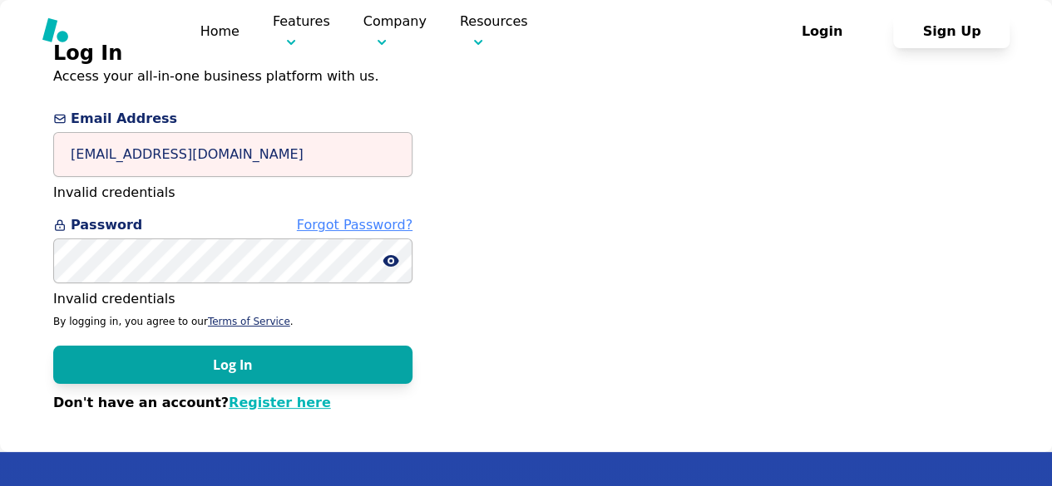 The height and width of the screenshot is (486, 1052). I want to click on p: Company, so click(395, 31).